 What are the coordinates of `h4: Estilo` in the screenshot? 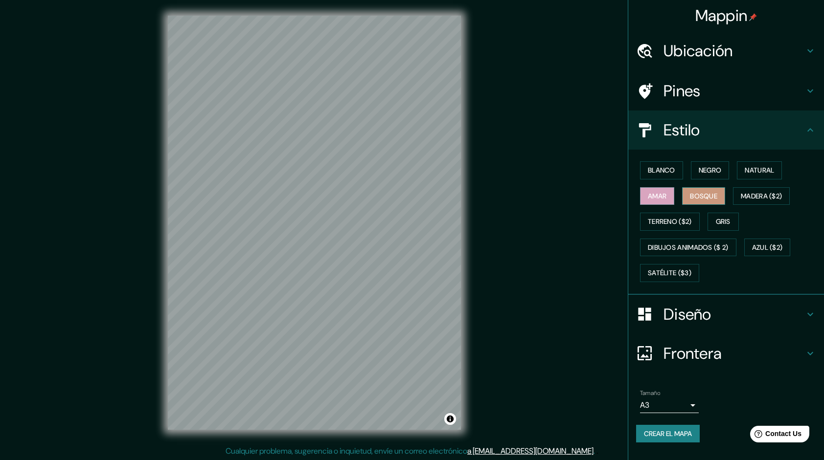 It's located at (734, 130).